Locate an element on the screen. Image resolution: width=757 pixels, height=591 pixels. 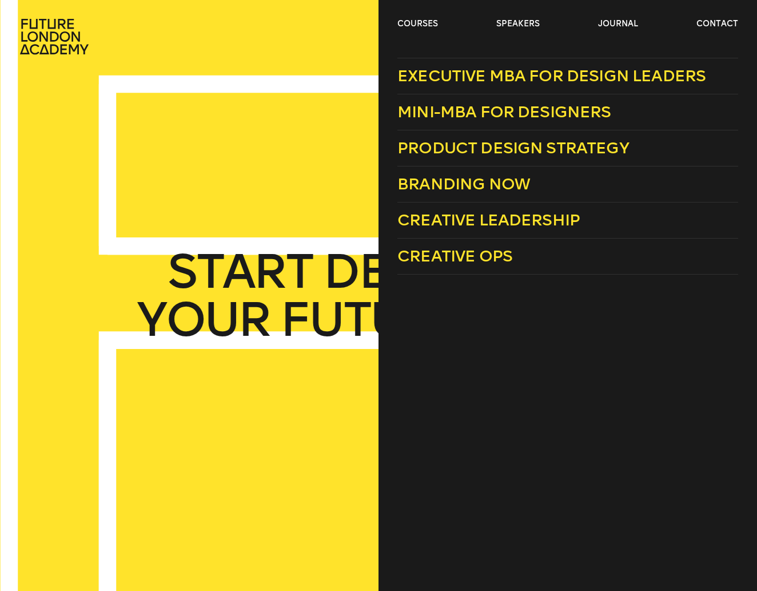
a: Mini-MBA for Designers is located at coordinates (568, 112).